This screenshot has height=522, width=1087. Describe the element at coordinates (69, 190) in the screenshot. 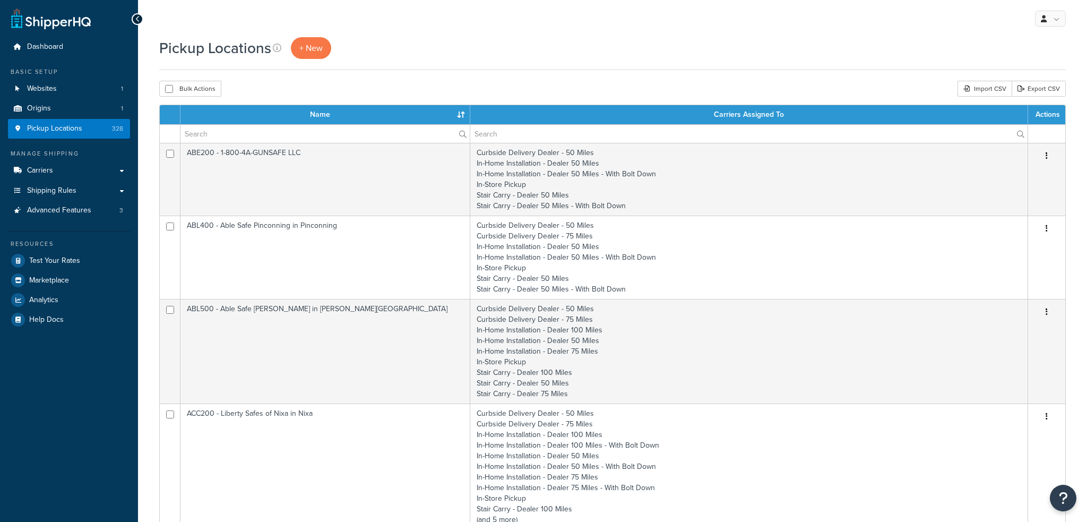

I see `li: Shipping Rules` at that location.